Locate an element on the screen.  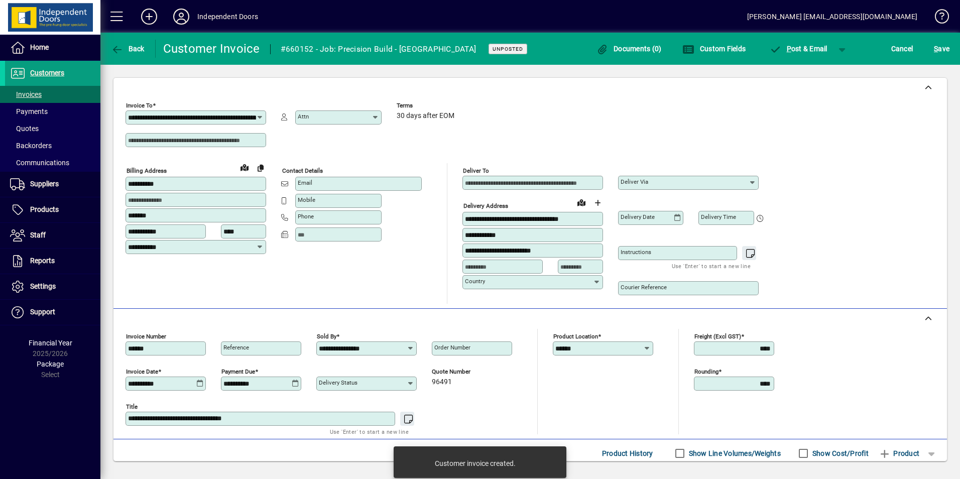
a: Quotes is located at coordinates (53, 129).